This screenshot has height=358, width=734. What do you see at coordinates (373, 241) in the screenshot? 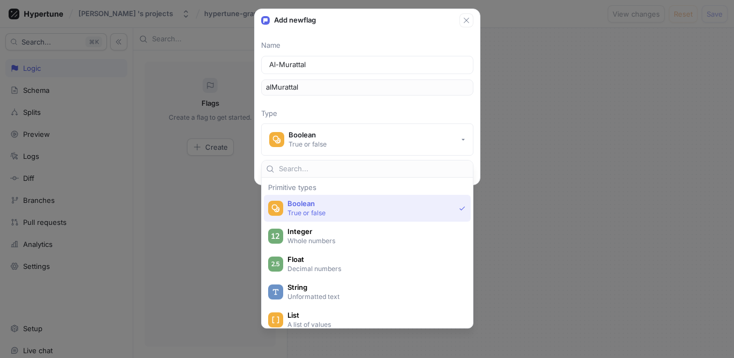
I see `p: Whole numbers` at bounding box center [373, 241].